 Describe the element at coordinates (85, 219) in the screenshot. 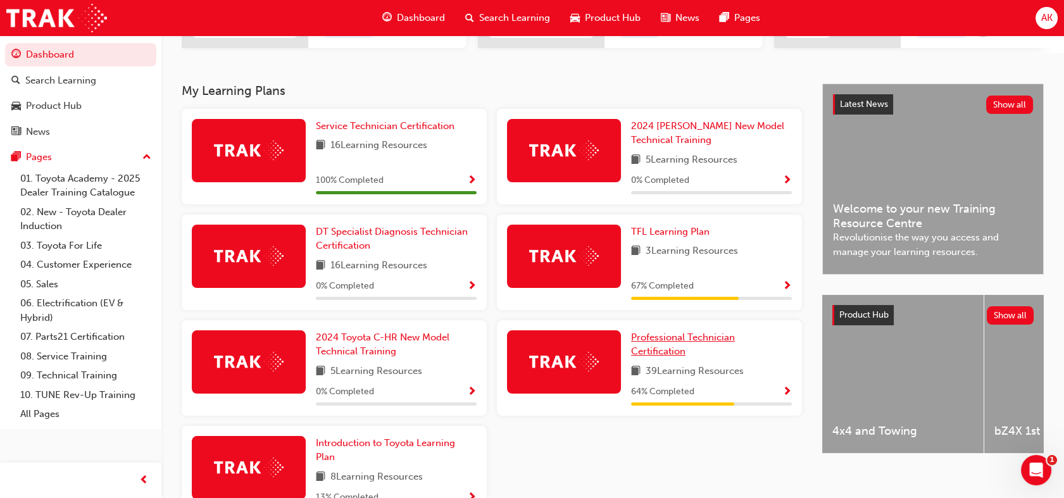

I see `a: 02. New - Toyota Dealer Induction` at that location.